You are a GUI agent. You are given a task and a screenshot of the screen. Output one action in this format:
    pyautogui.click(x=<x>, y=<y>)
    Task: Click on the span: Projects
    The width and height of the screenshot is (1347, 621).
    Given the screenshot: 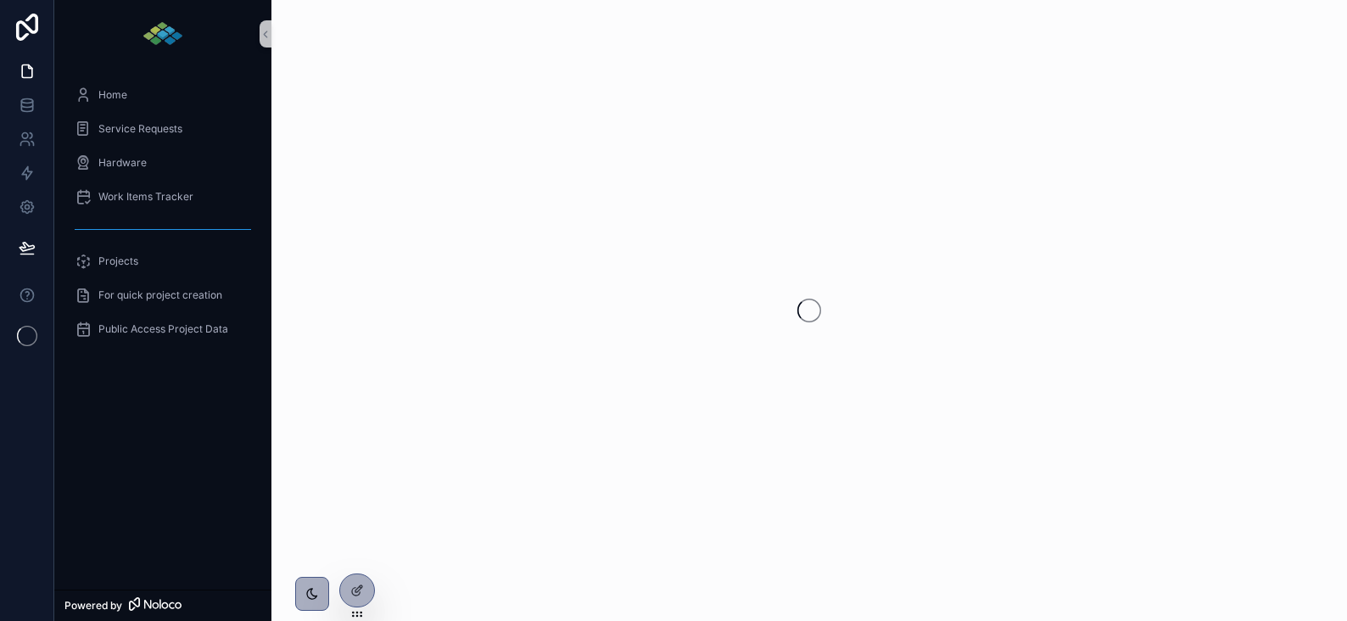 What is the action you would take?
    pyautogui.click(x=118, y=261)
    